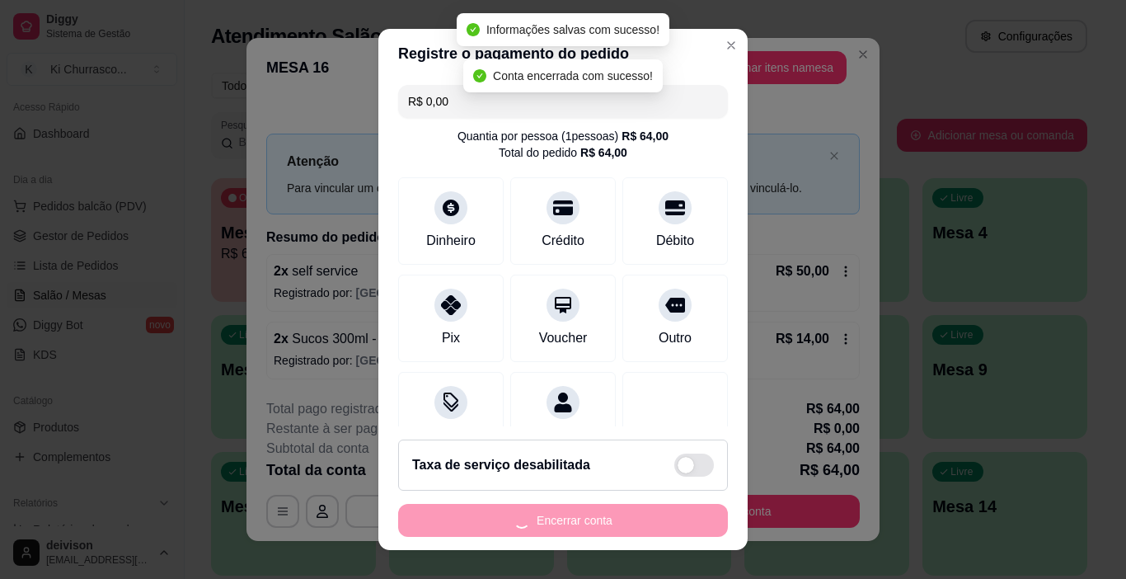  Describe the element at coordinates (563, 136) in the screenshot. I see `div: Quantia por pessoa ( 1 pessoas)` at that location.